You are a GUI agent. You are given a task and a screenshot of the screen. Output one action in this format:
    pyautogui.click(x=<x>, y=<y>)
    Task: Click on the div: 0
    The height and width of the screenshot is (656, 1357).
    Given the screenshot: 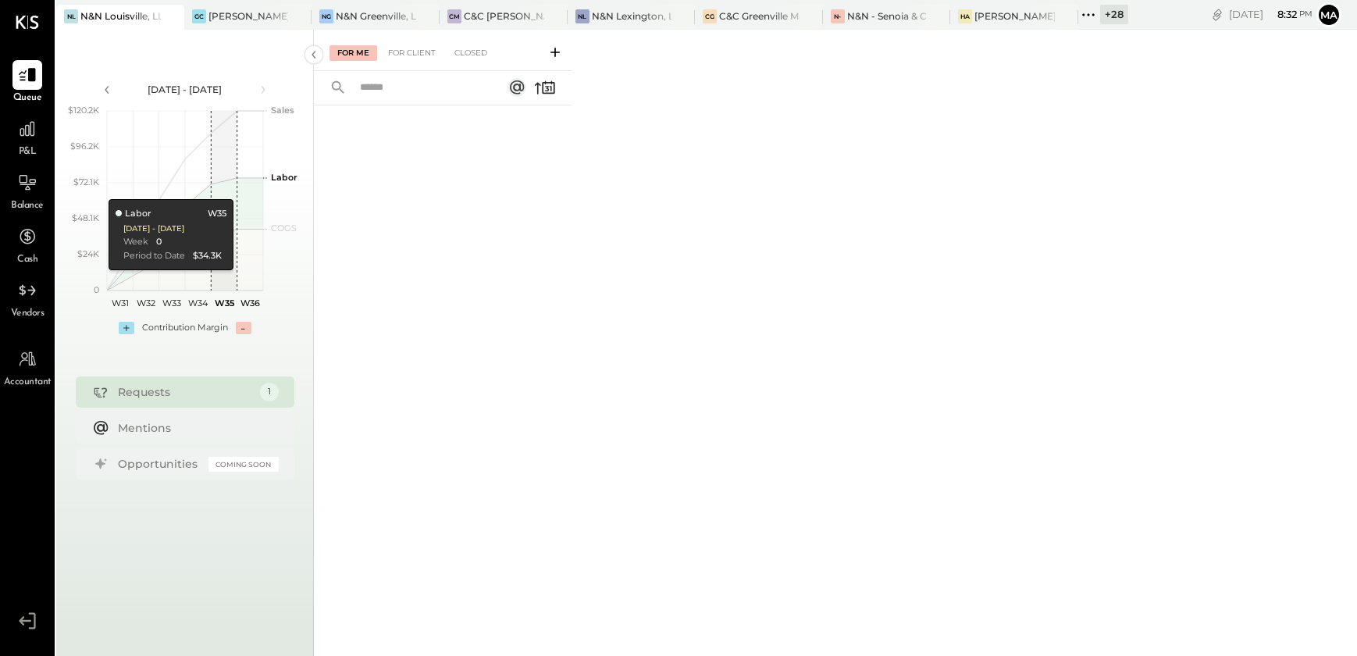 What is the action you would take?
    pyautogui.click(x=159, y=242)
    